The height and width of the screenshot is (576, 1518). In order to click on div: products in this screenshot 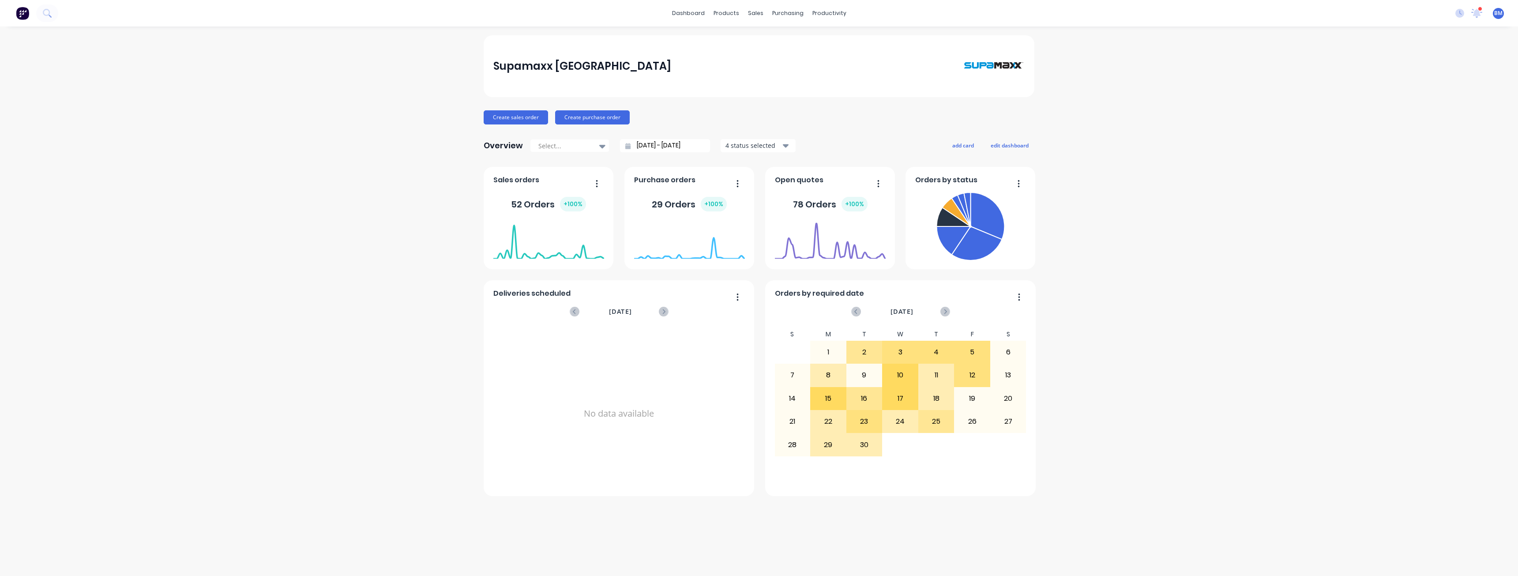, I will do `click(726, 13)`.